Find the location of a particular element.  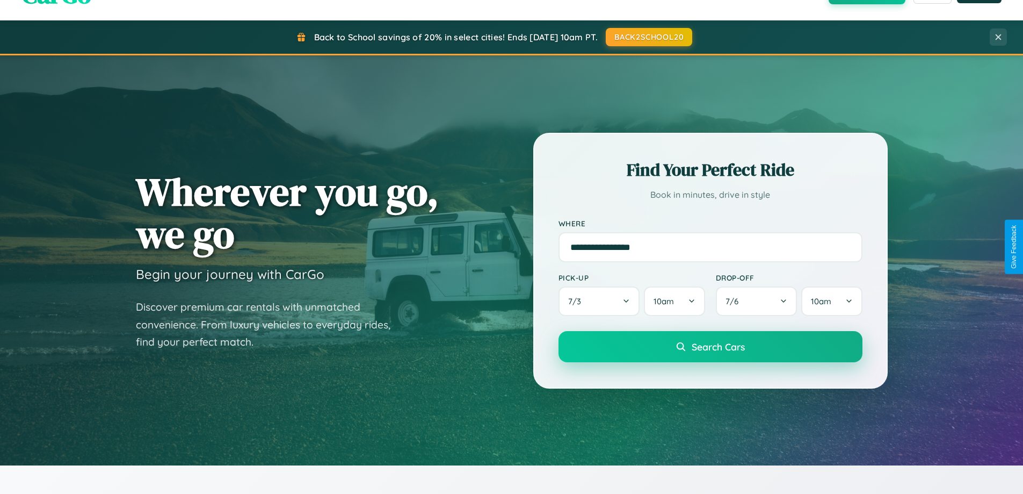

label: Where is located at coordinates (711, 223).